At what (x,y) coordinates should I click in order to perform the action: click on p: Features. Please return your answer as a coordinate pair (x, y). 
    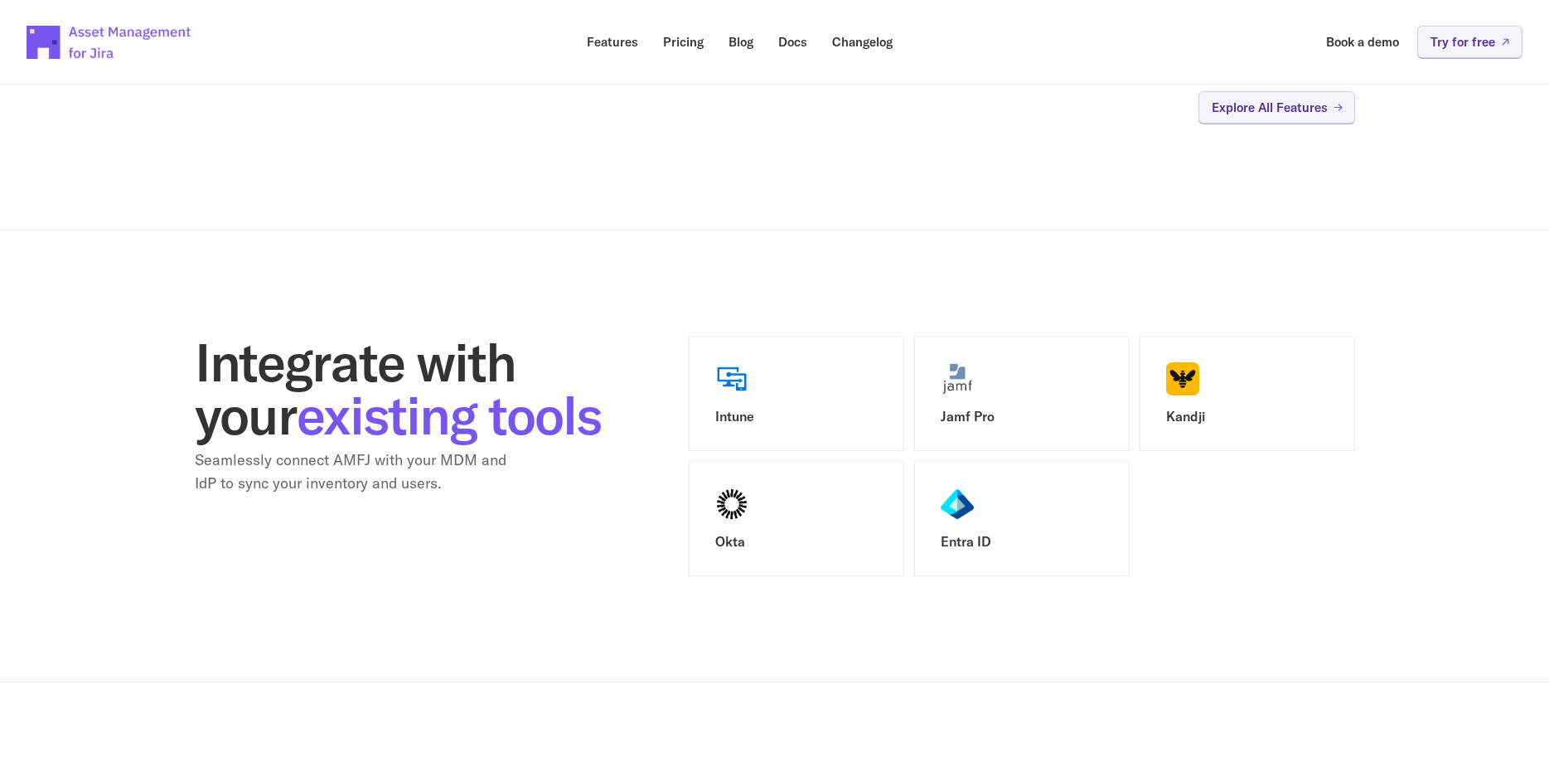
    Looking at the image, I should click on (612, 41).